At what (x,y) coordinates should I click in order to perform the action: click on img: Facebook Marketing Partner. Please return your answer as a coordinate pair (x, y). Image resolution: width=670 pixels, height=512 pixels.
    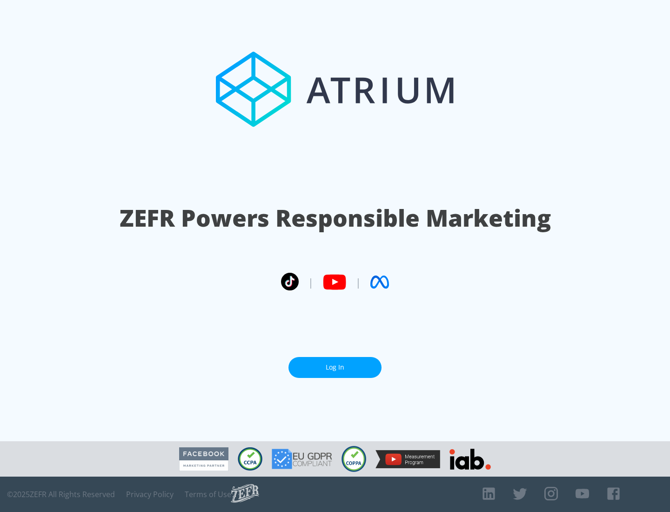
    Looking at the image, I should click on (204, 459).